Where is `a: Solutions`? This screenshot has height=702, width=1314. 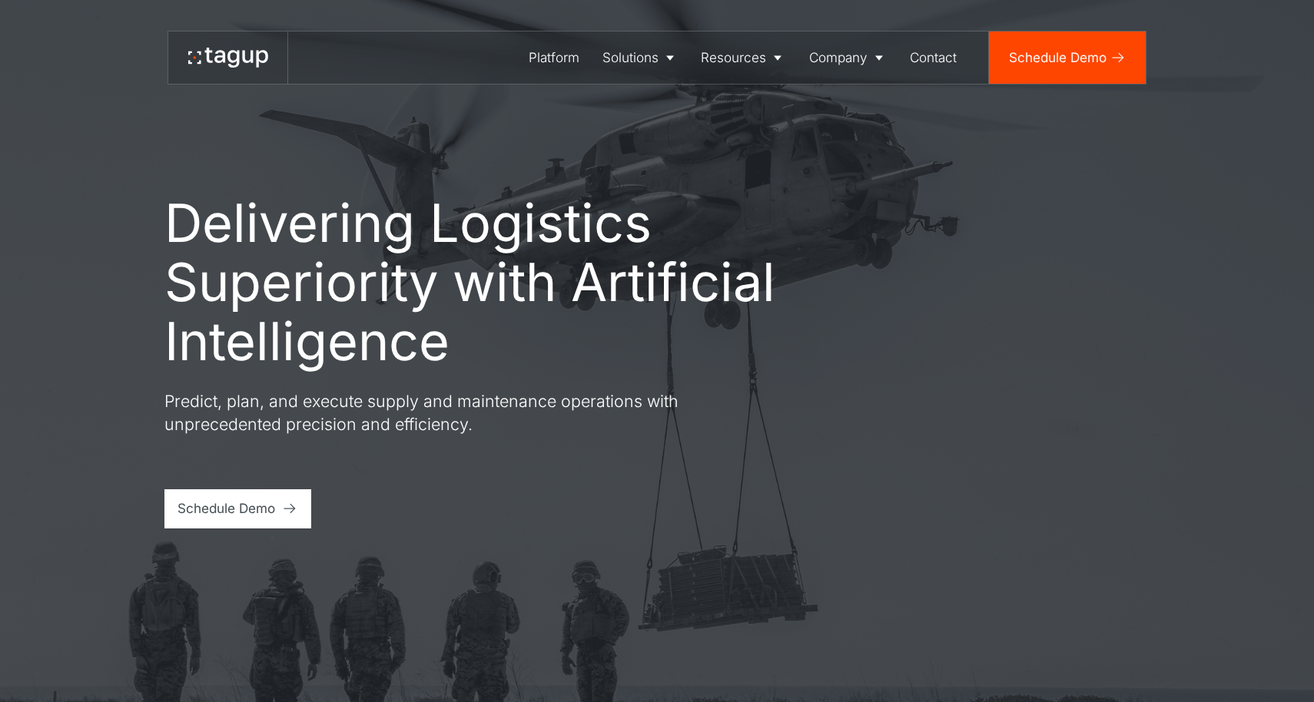 a: Solutions is located at coordinates (640, 58).